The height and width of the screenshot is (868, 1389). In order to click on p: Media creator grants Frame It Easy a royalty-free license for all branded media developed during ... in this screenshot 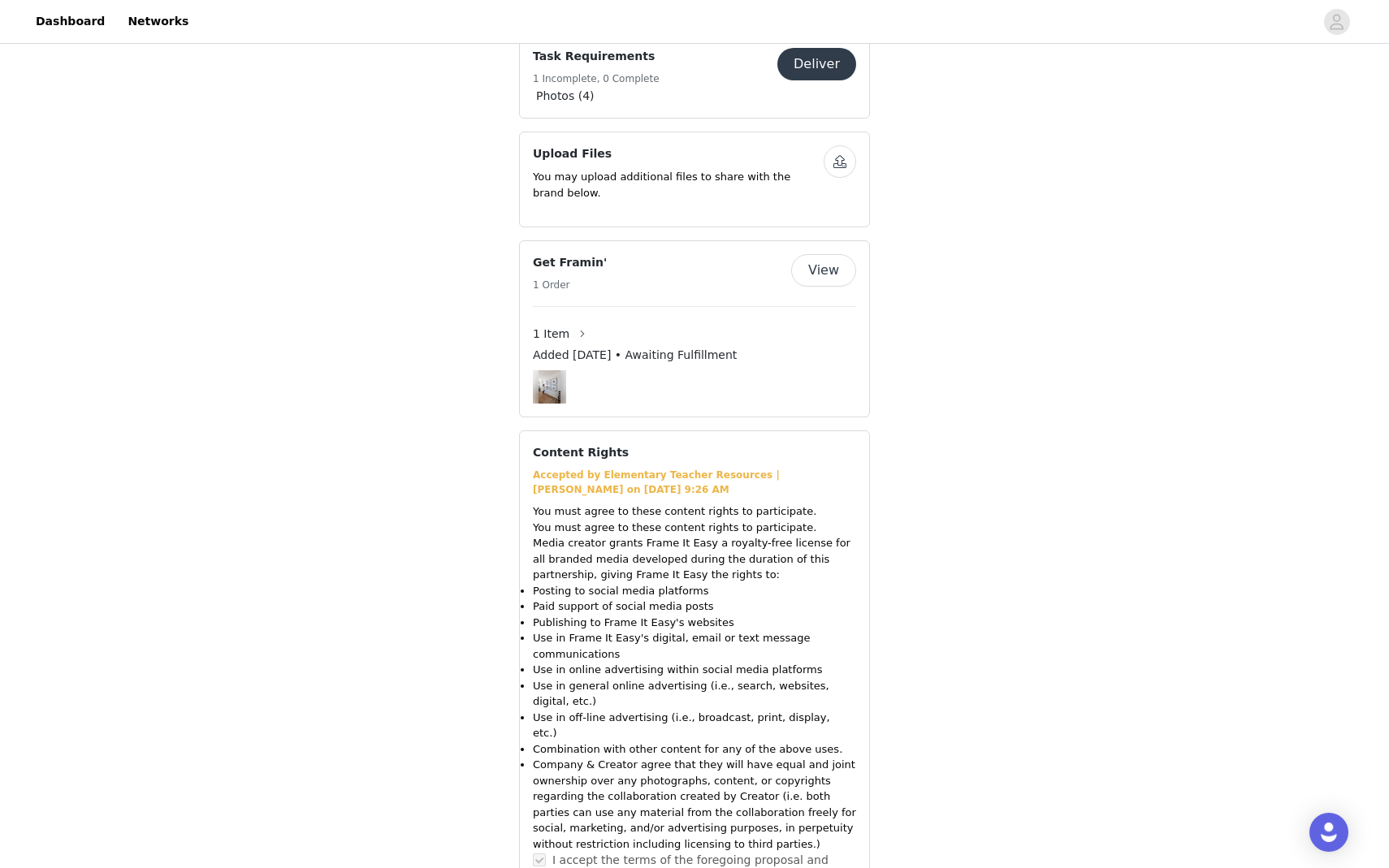, I will do `click(694, 558)`.